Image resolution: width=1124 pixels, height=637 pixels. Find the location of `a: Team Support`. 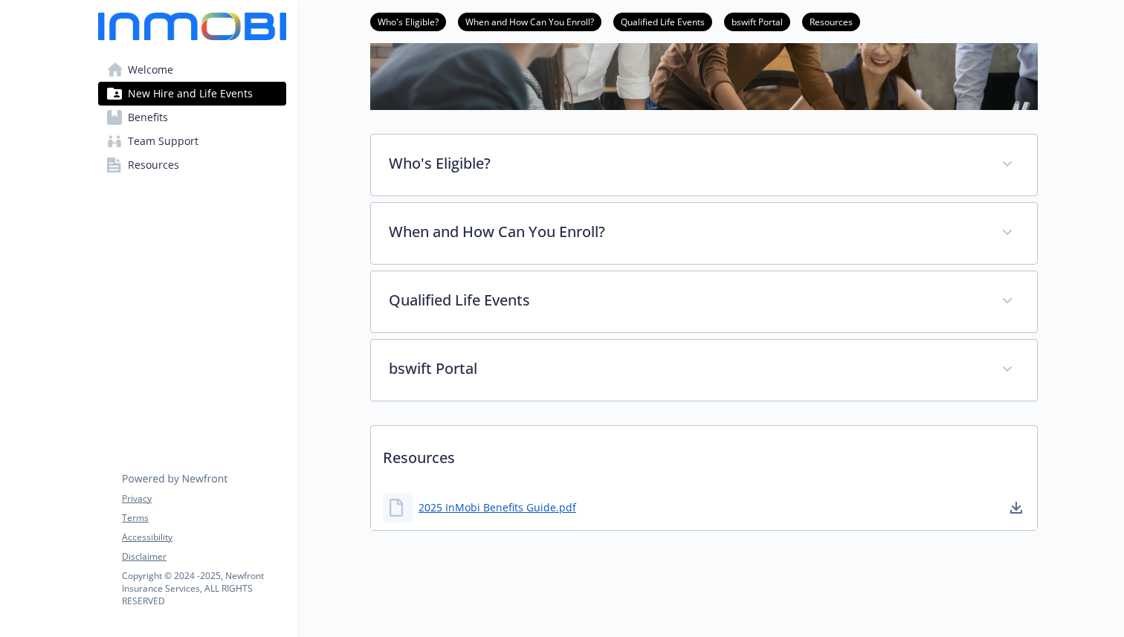

a: Team Support is located at coordinates (192, 141).